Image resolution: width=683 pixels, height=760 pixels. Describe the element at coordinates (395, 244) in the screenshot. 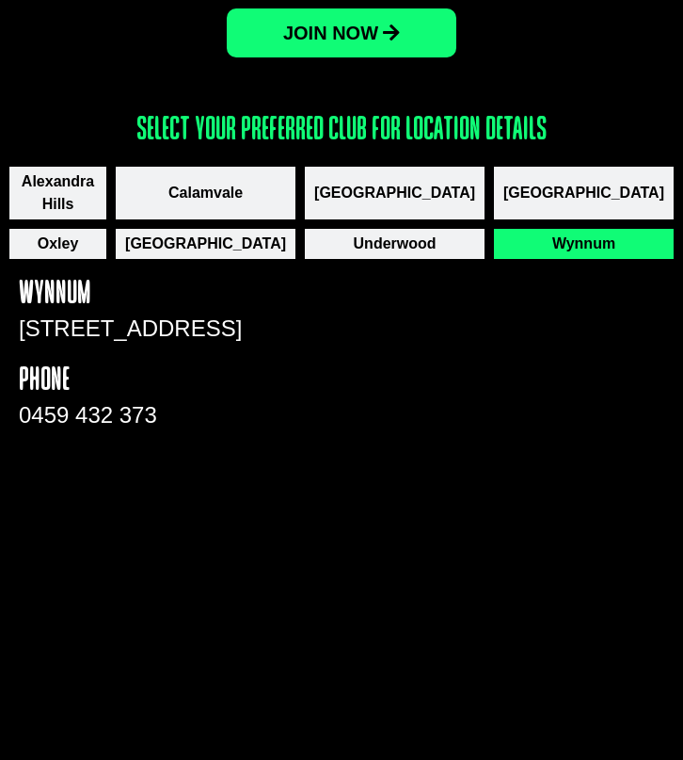

I see `span: Underwood` at that location.